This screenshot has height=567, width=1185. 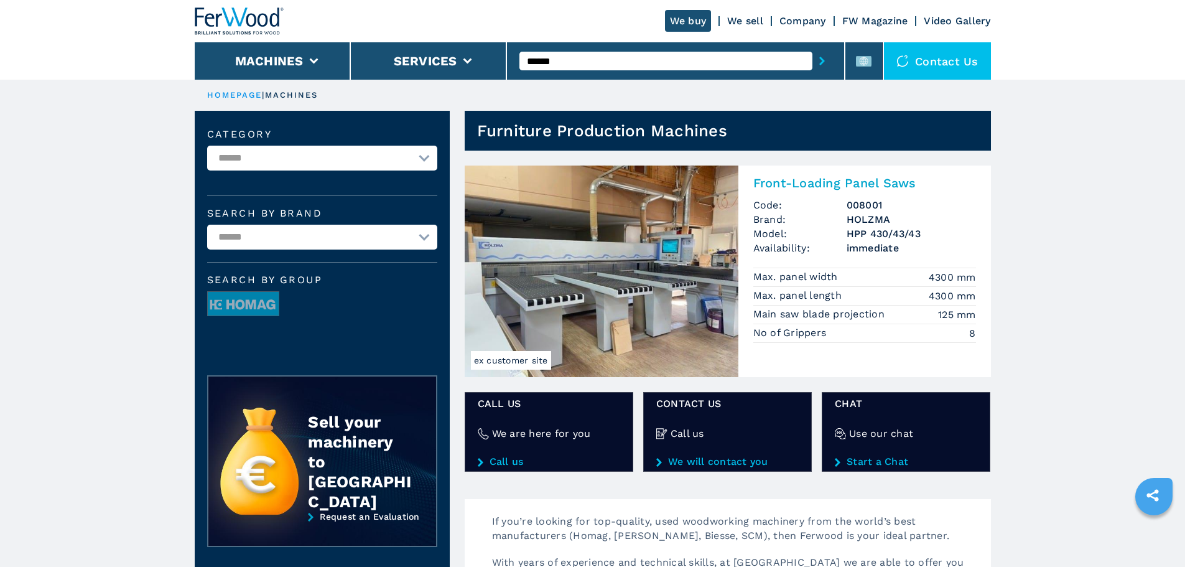 What do you see at coordinates (549, 461) in the screenshot?
I see `a: Call us` at bounding box center [549, 461].